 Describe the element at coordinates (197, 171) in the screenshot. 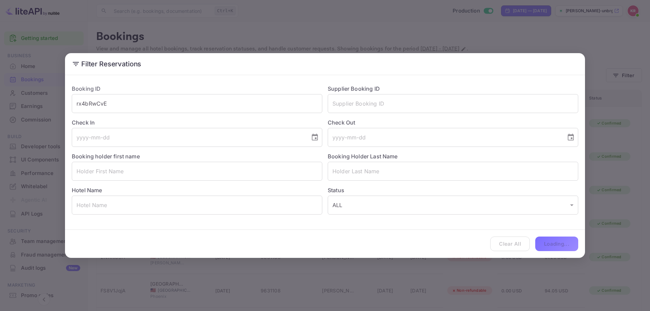

I see `input: Holder First Name` at that location.